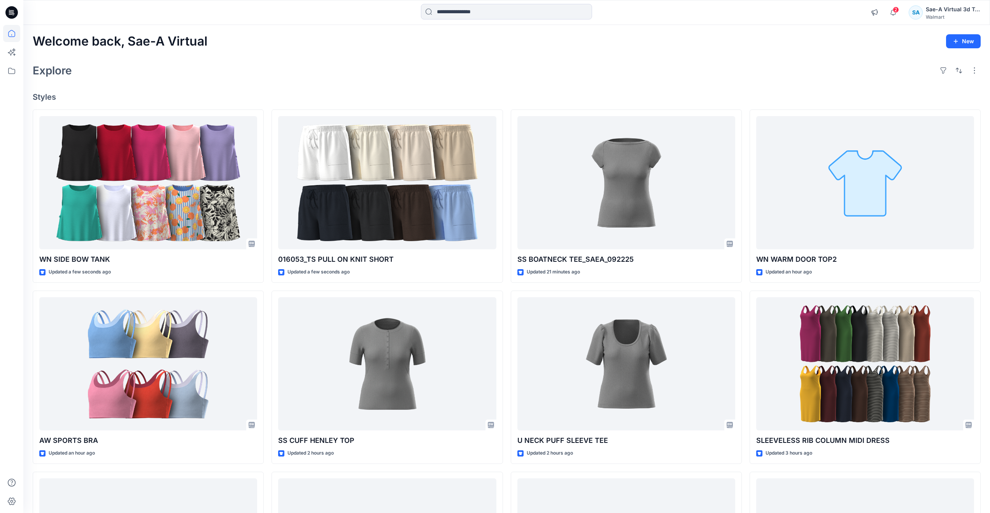  Describe the element at coordinates (866, 183) in the screenshot. I see `a: WN WARM DOOR TOP2` at that location.